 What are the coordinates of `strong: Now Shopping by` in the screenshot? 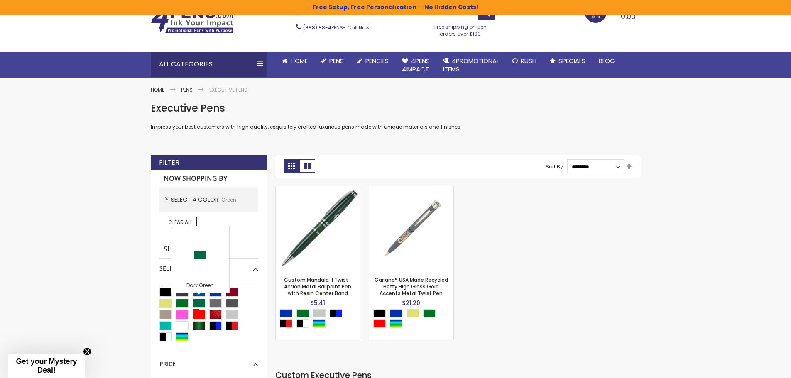 It's located at (209, 179).